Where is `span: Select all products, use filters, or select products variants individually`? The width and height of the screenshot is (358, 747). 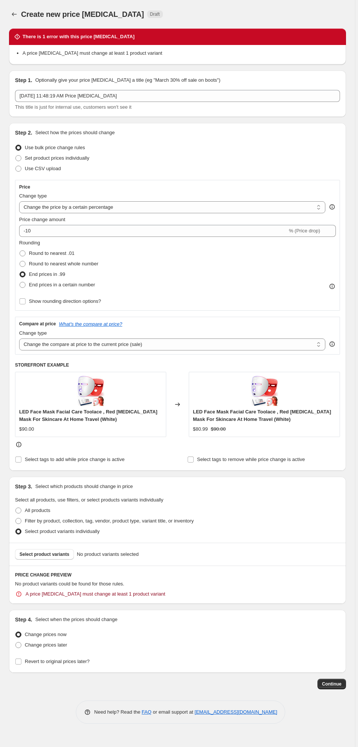 span: Select all products, use filters, or select products variants individually is located at coordinates (89, 500).